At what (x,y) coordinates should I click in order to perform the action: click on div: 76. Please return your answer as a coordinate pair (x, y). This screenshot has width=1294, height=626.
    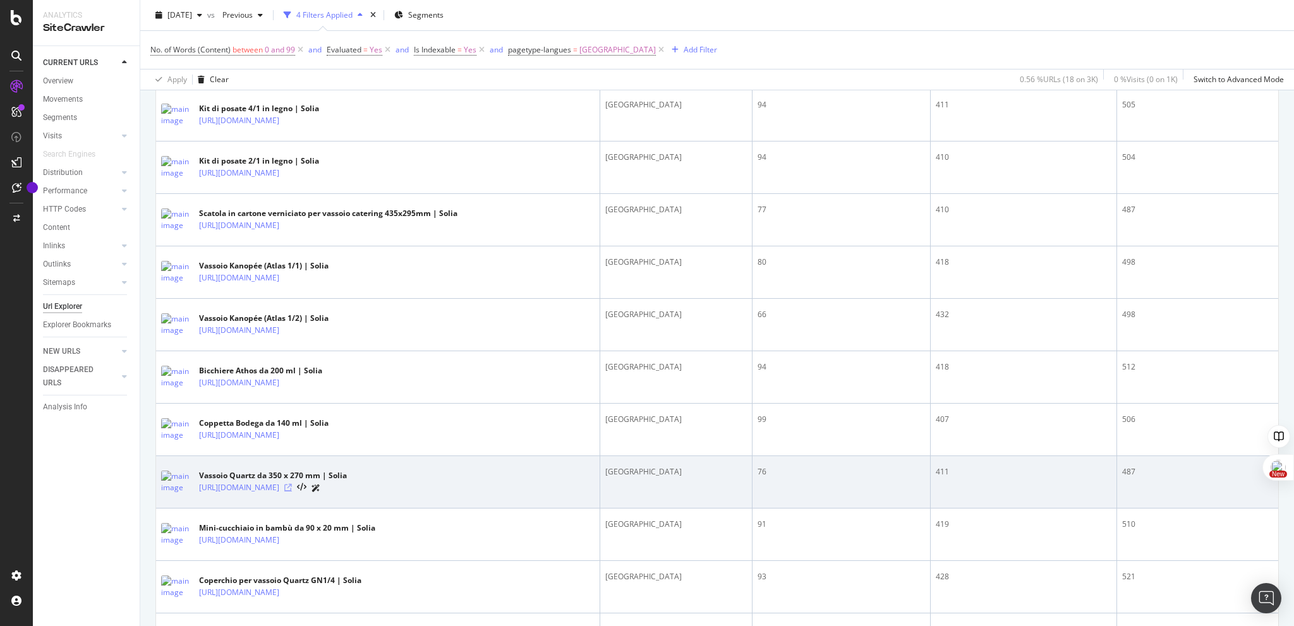
    Looking at the image, I should click on (841, 472).